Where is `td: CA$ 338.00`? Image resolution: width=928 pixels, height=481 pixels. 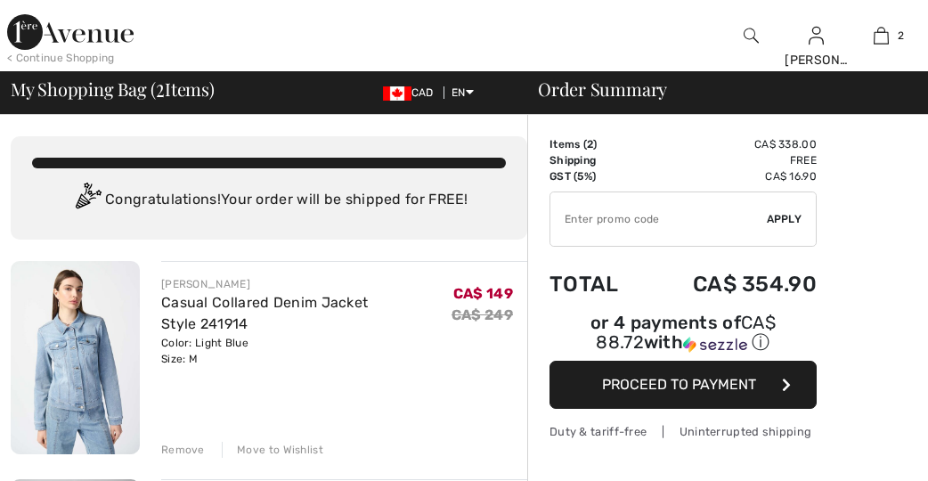 td: CA$ 338.00 is located at coordinates (730, 144).